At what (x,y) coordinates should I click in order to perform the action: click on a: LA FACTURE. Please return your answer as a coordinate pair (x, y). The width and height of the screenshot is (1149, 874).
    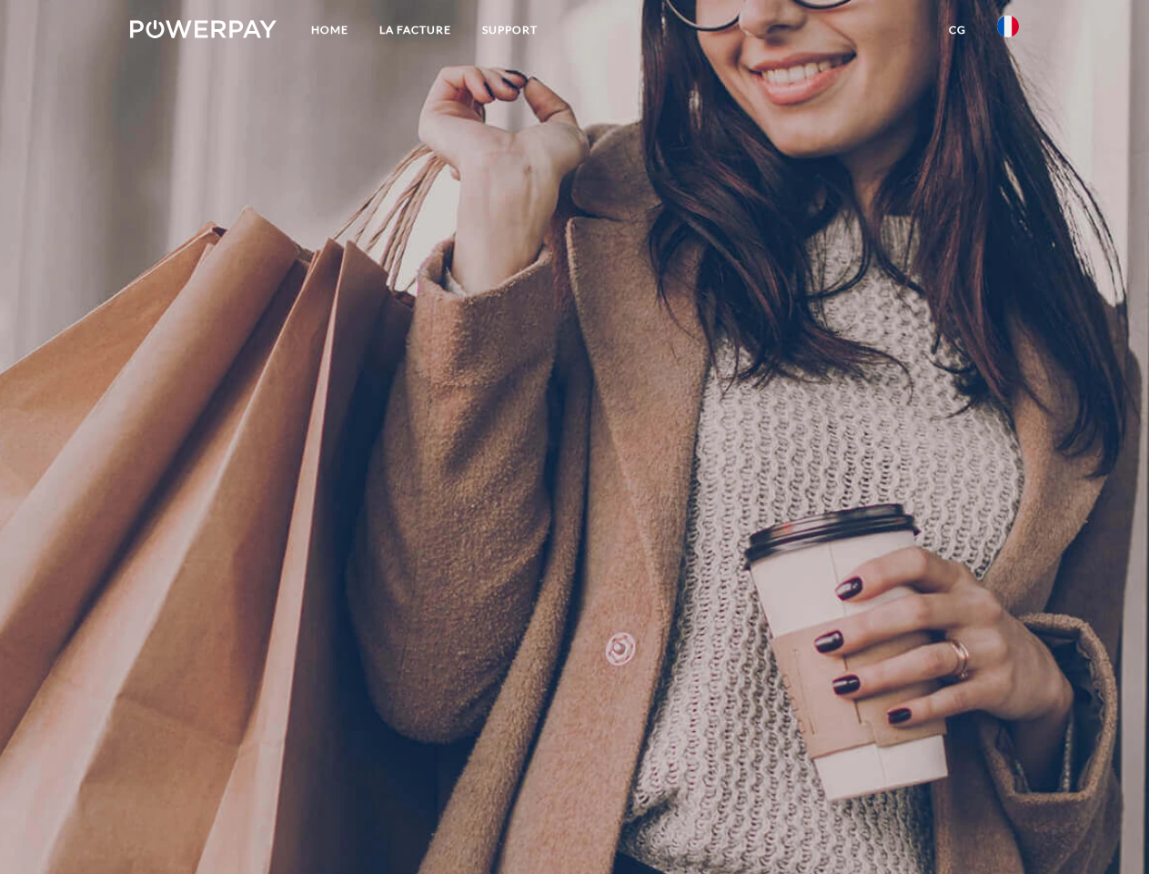
    Looking at the image, I should click on (415, 30).